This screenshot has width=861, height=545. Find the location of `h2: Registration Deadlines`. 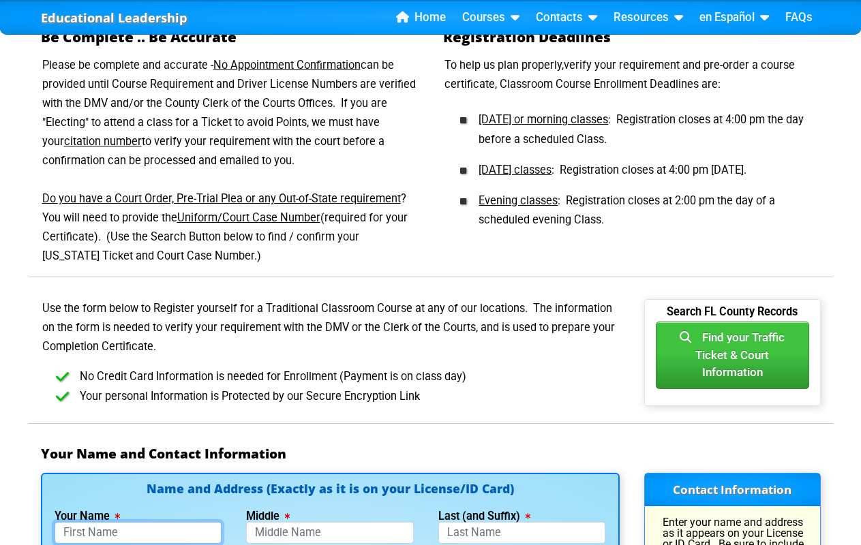

h2: Registration Deadlines is located at coordinates (632, 37).